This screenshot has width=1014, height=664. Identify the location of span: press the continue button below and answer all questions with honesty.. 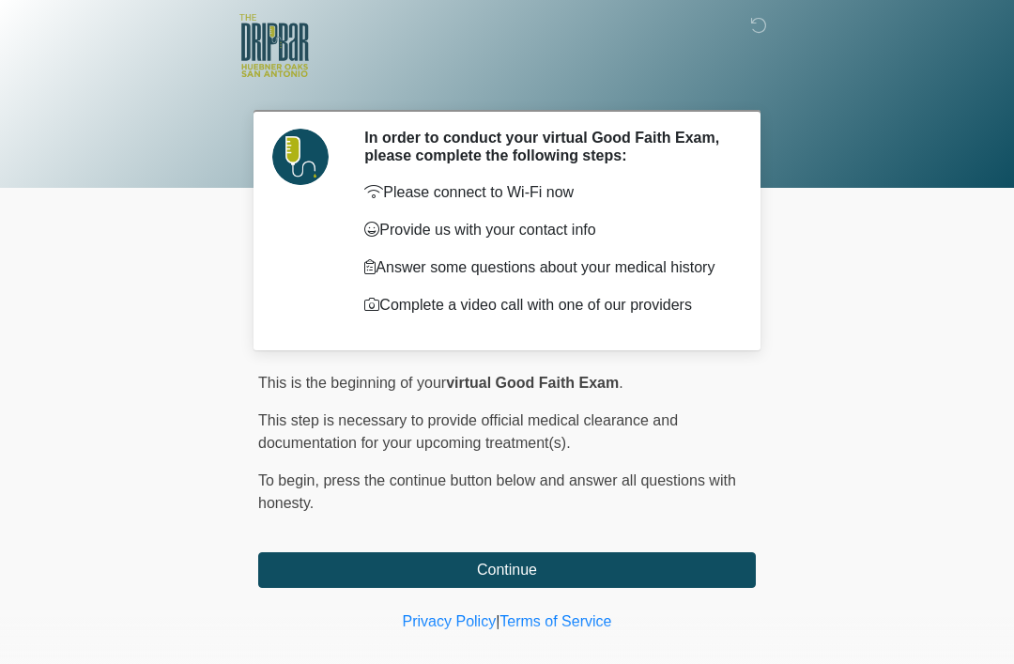
(497, 491).